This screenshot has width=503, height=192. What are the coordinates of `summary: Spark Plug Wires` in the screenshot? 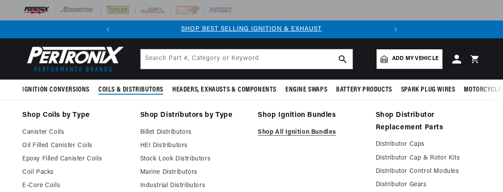 It's located at (428, 90).